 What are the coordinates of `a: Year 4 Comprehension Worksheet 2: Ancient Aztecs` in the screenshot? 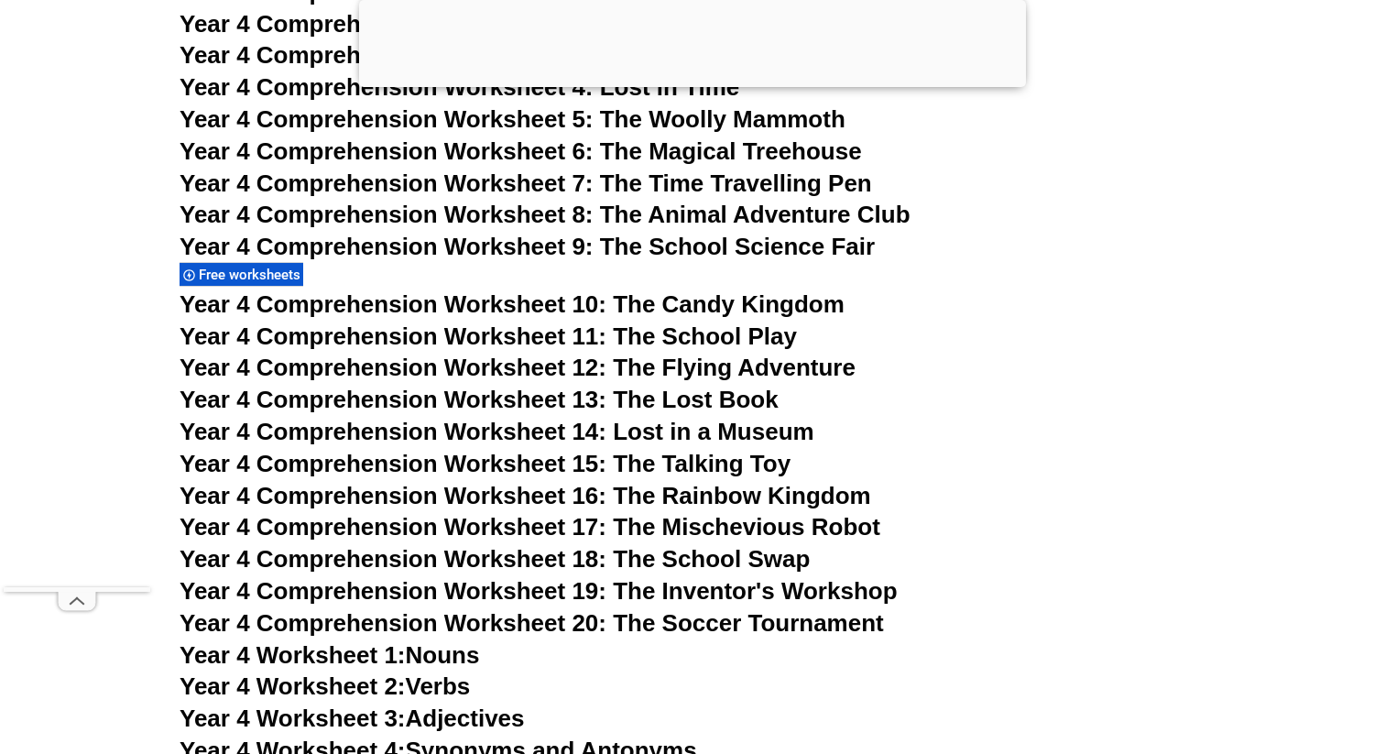 It's located at (474, 24).